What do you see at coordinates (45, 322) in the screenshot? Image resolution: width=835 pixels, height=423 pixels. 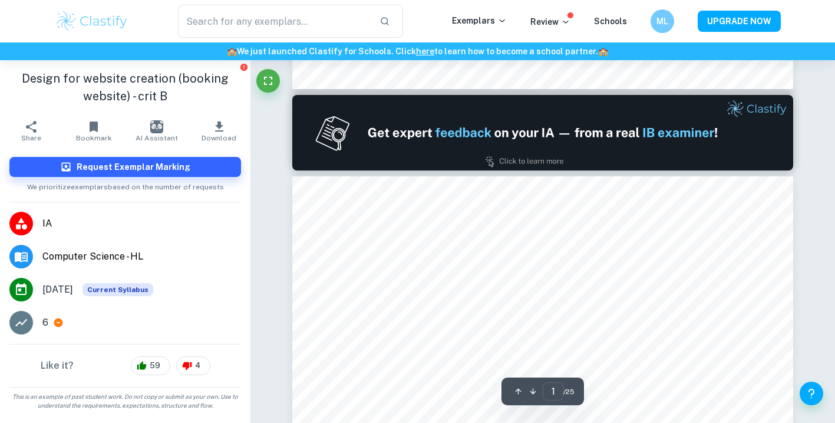 I see `p: 6` at bounding box center [45, 322].